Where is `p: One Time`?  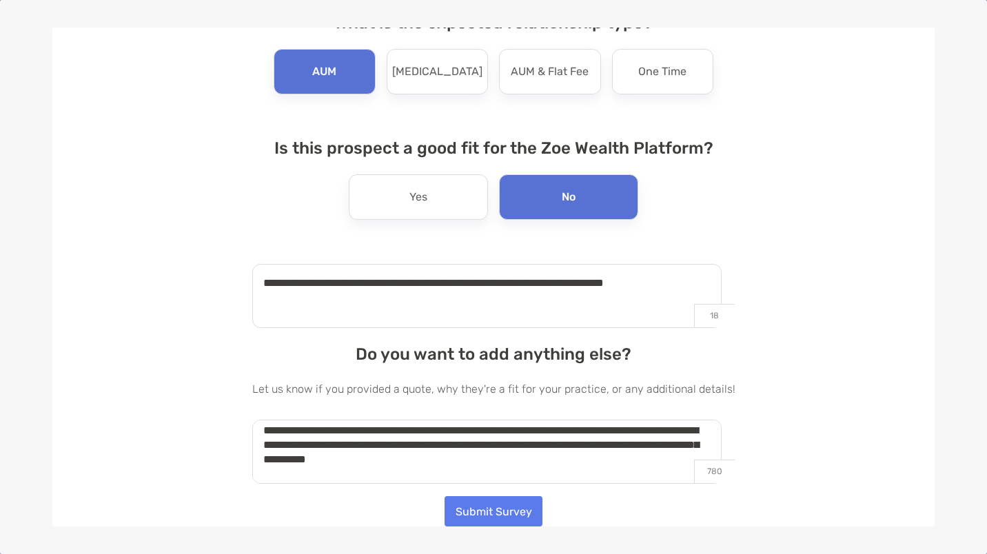 p: One Time is located at coordinates (663, 72).